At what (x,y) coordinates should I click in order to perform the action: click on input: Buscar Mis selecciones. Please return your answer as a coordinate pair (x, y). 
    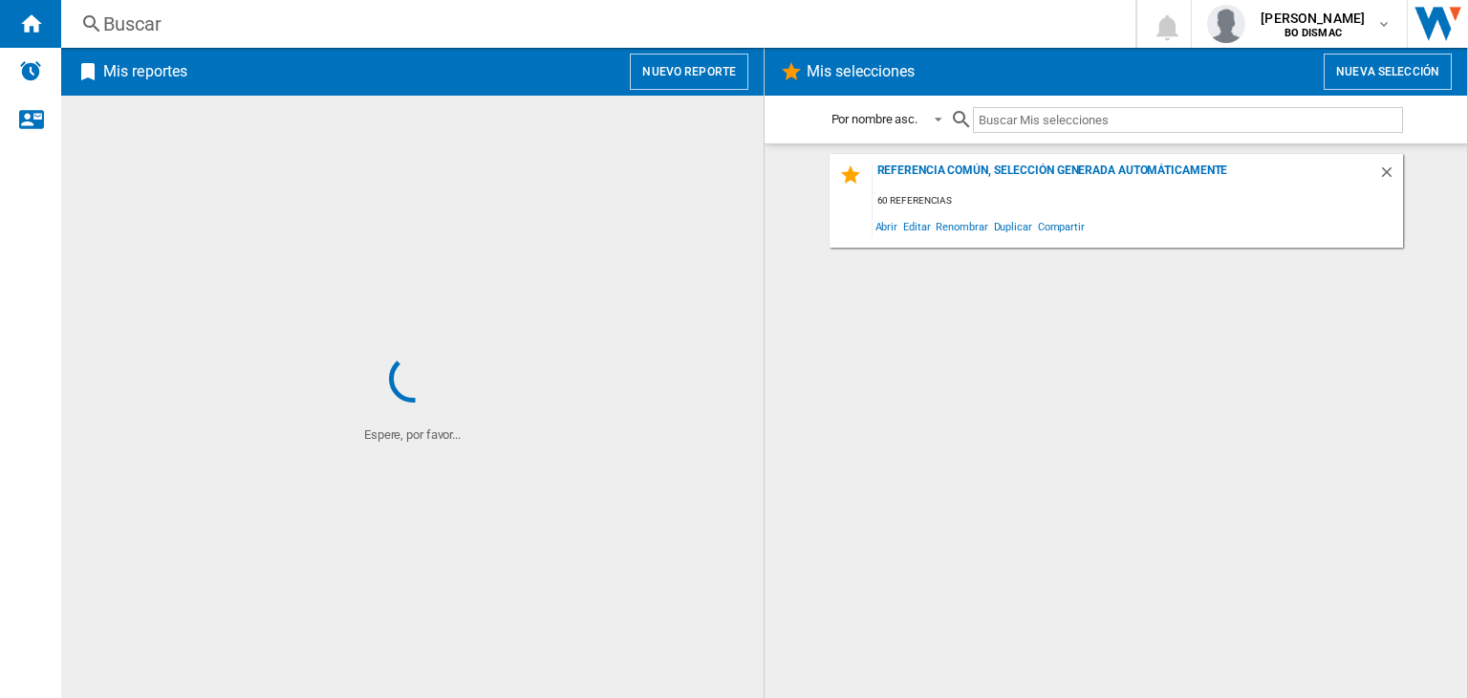
    Looking at the image, I should click on (1187, 119).